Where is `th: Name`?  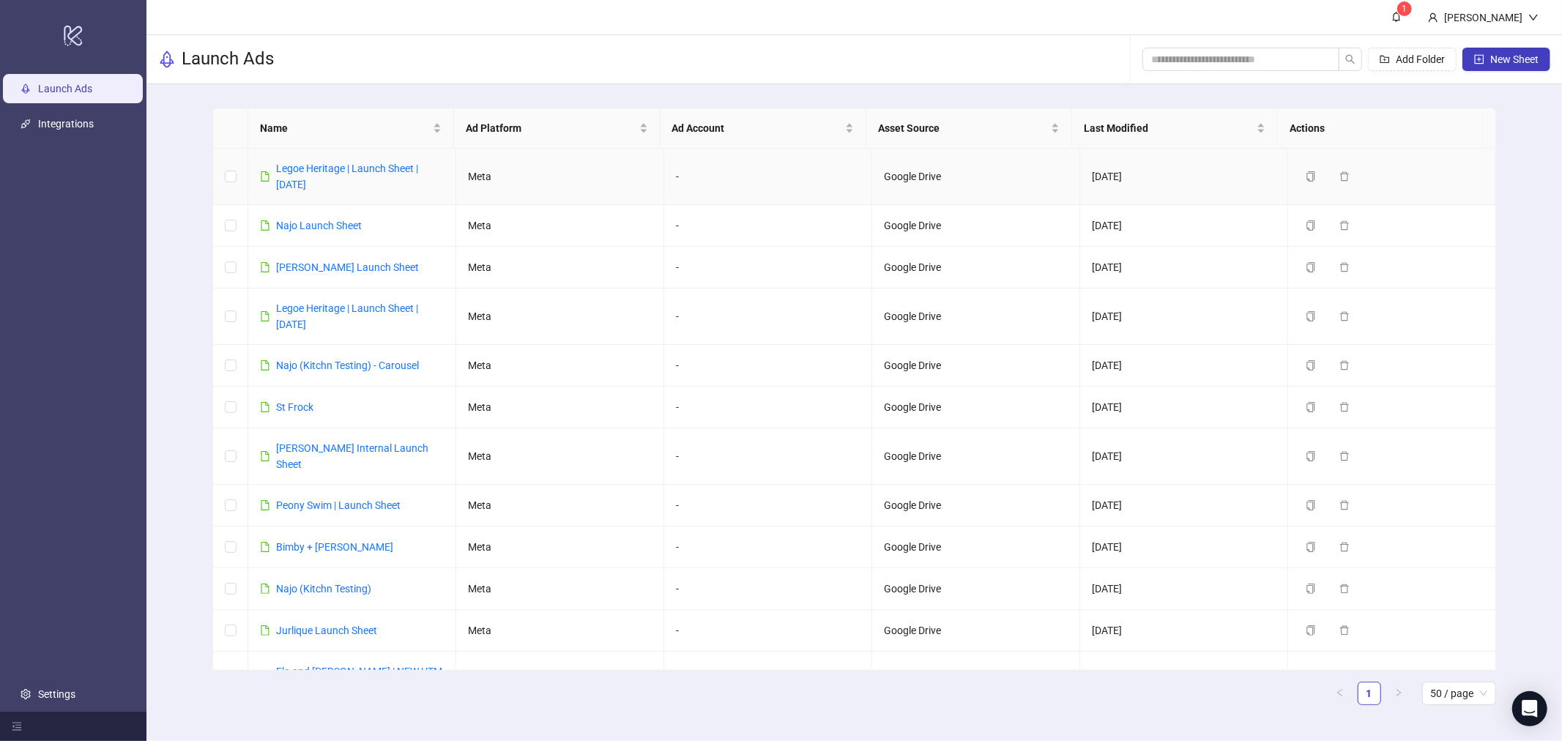
th: Name is located at coordinates (351, 128).